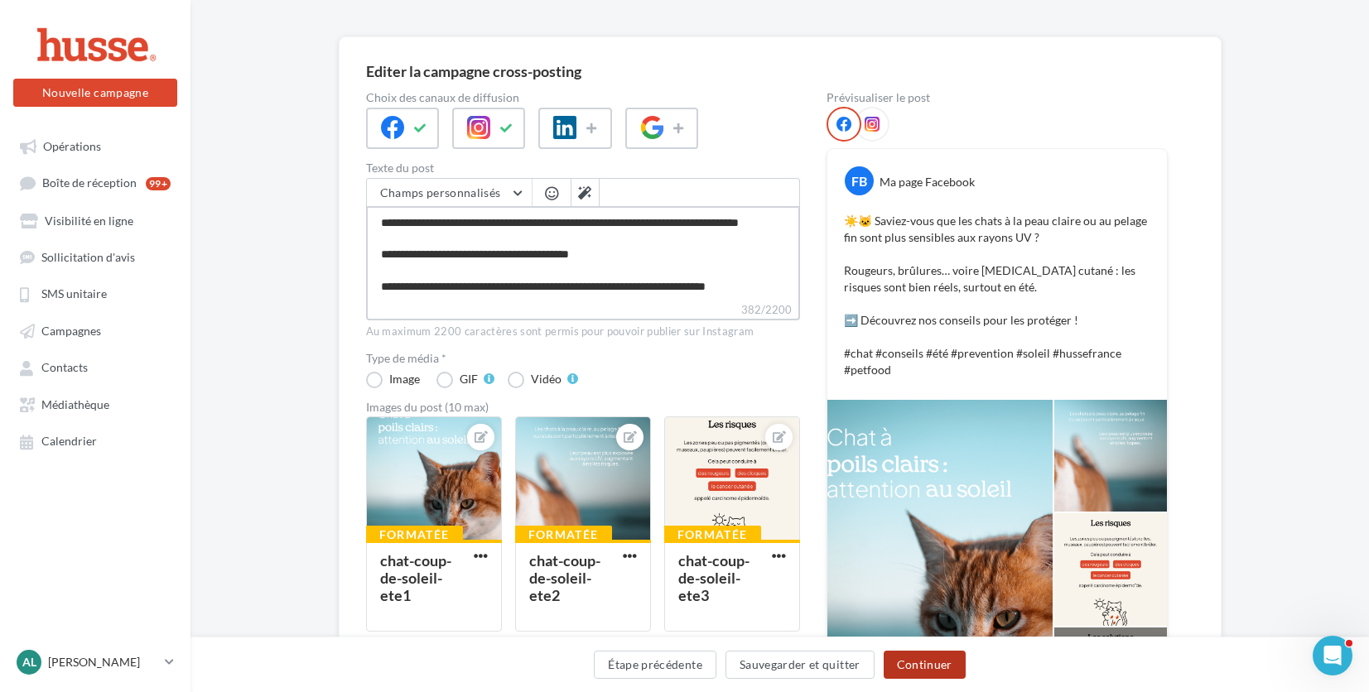 The height and width of the screenshot is (692, 1369). Describe the element at coordinates (655, 665) in the screenshot. I see `button: Étape précédente` at that location.